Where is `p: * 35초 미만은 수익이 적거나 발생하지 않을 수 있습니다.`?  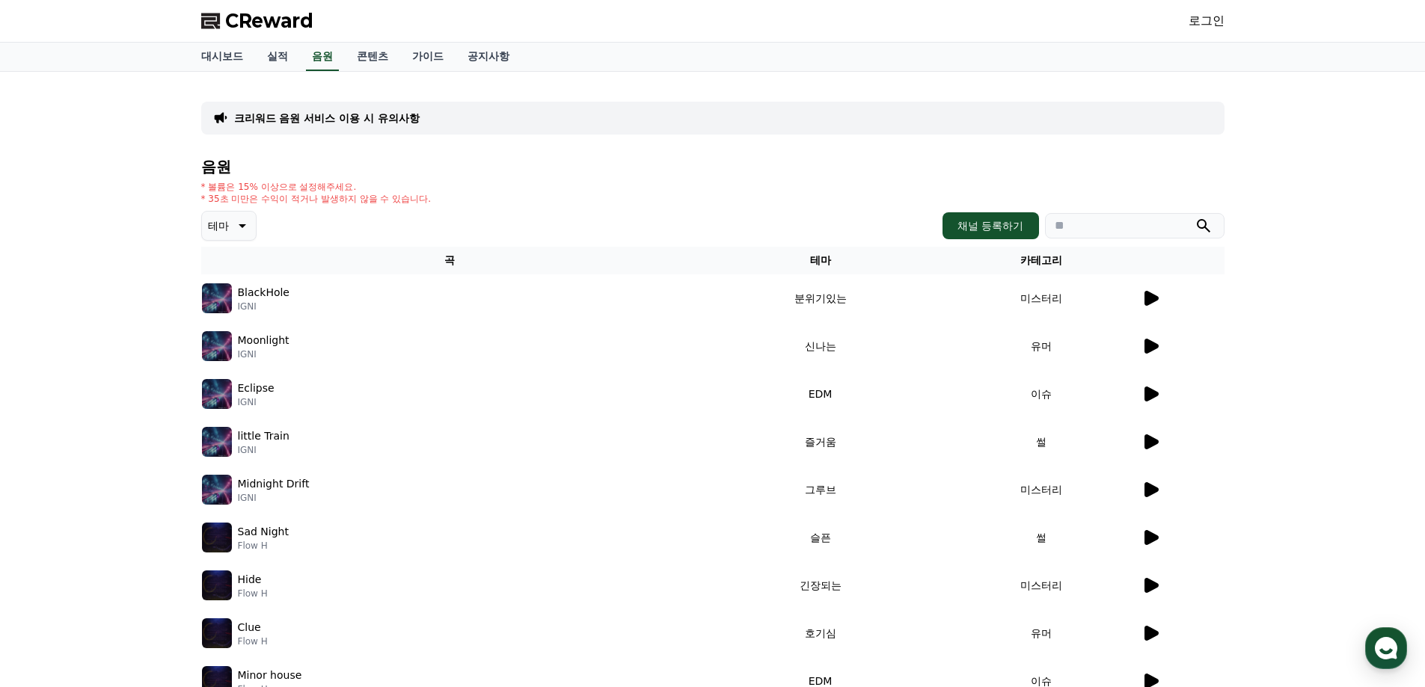 p: * 35초 미만은 수익이 적거나 발생하지 않을 수 있습니다. is located at coordinates (316, 199).